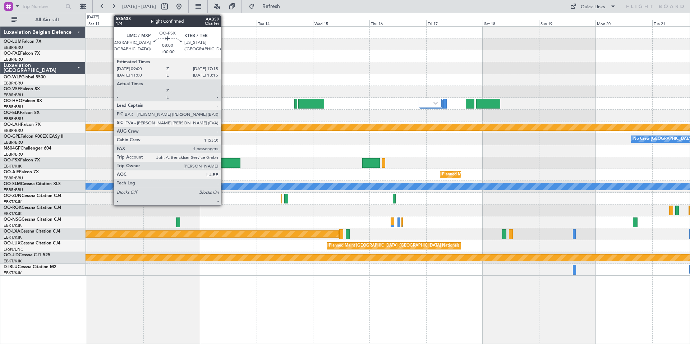 The image size is (690, 344). Describe the element at coordinates (43, 20) in the screenshot. I see `button: All Aircraft` at that location.